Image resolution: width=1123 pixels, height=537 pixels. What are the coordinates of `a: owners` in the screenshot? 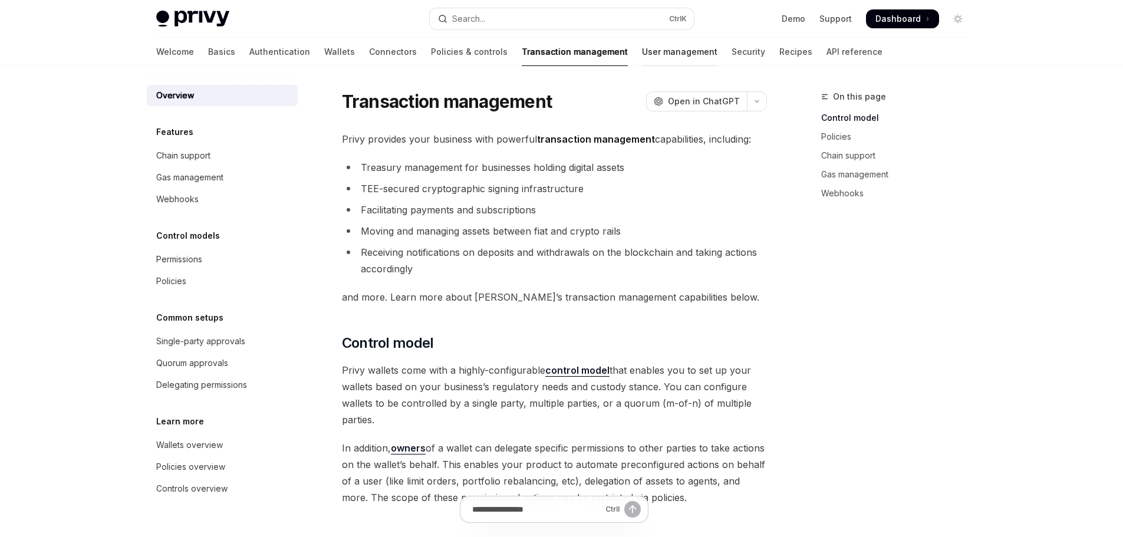 It's located at (408, 448).